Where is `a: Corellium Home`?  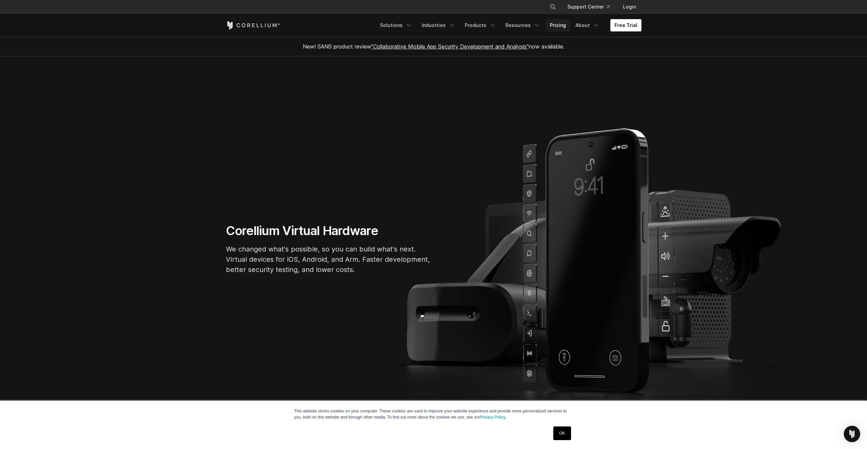
a: Corellium Home is located at coordinates (253, 25).